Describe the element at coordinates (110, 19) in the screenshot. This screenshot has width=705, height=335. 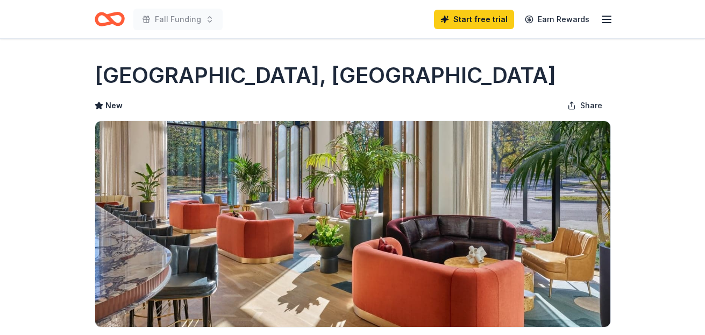
I see `a: Home` at that location.